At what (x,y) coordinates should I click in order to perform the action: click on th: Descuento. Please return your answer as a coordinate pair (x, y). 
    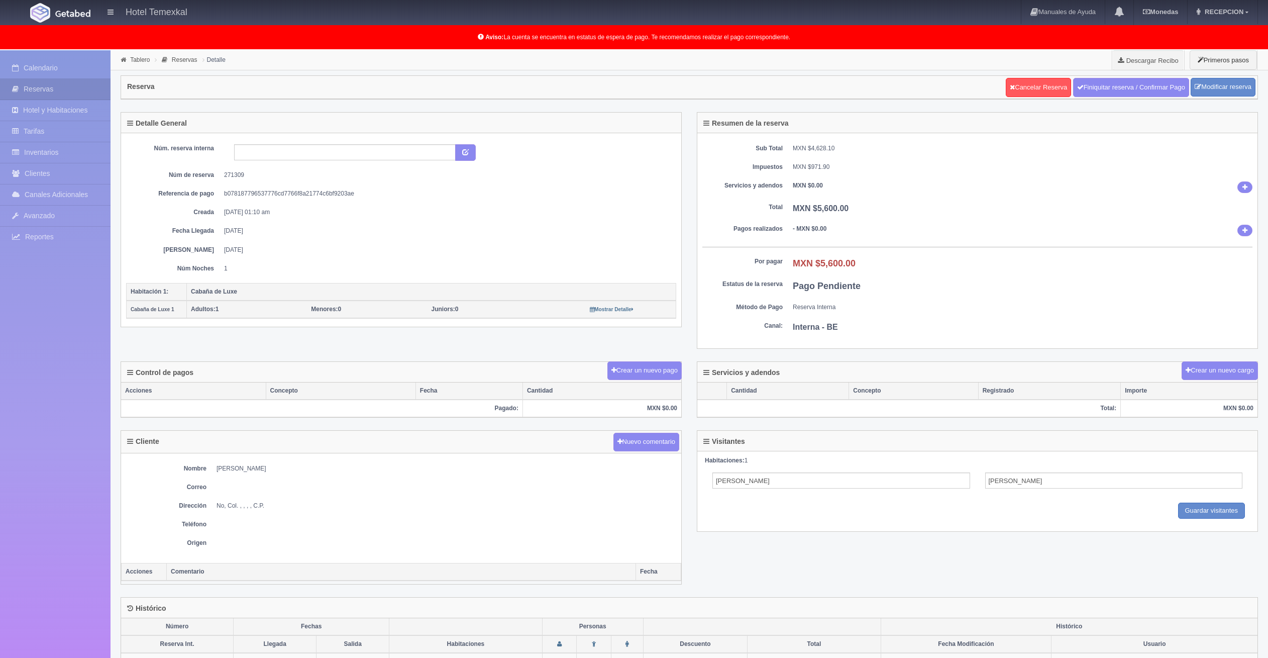
    Looking at the image, I should click on (695, 644).